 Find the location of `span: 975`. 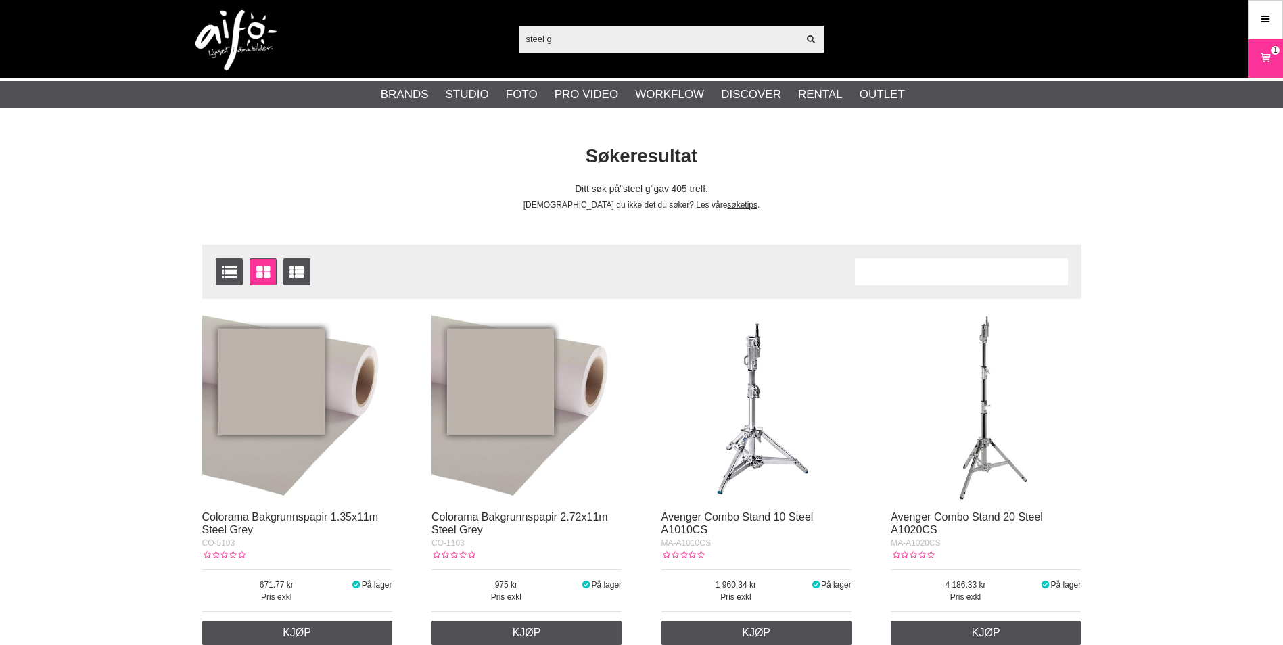

span: 975 is located at coordinates (506, 585).